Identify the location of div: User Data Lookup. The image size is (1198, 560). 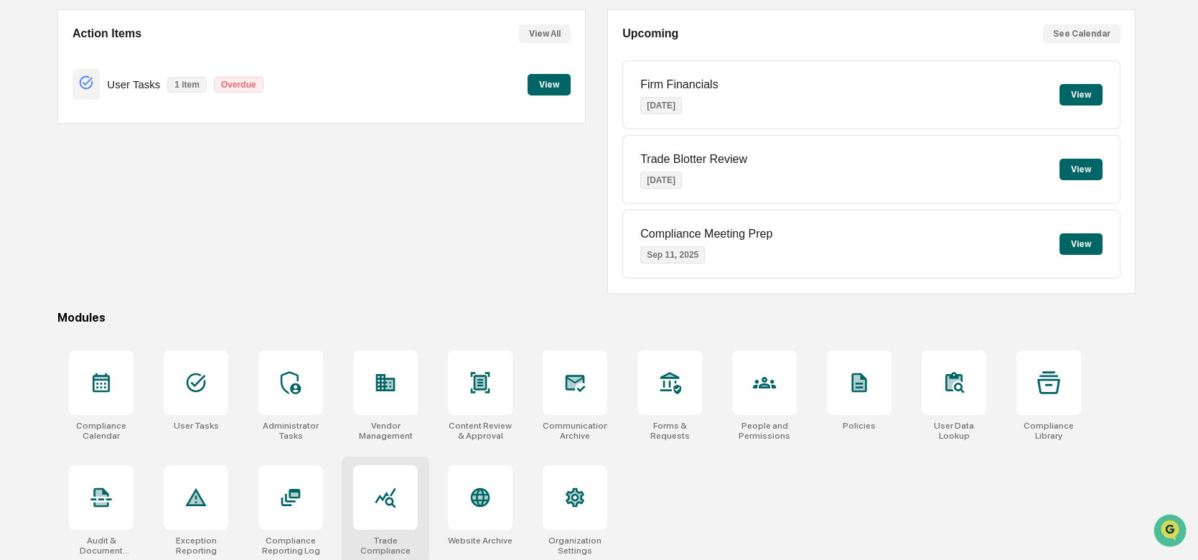
(954, 431).